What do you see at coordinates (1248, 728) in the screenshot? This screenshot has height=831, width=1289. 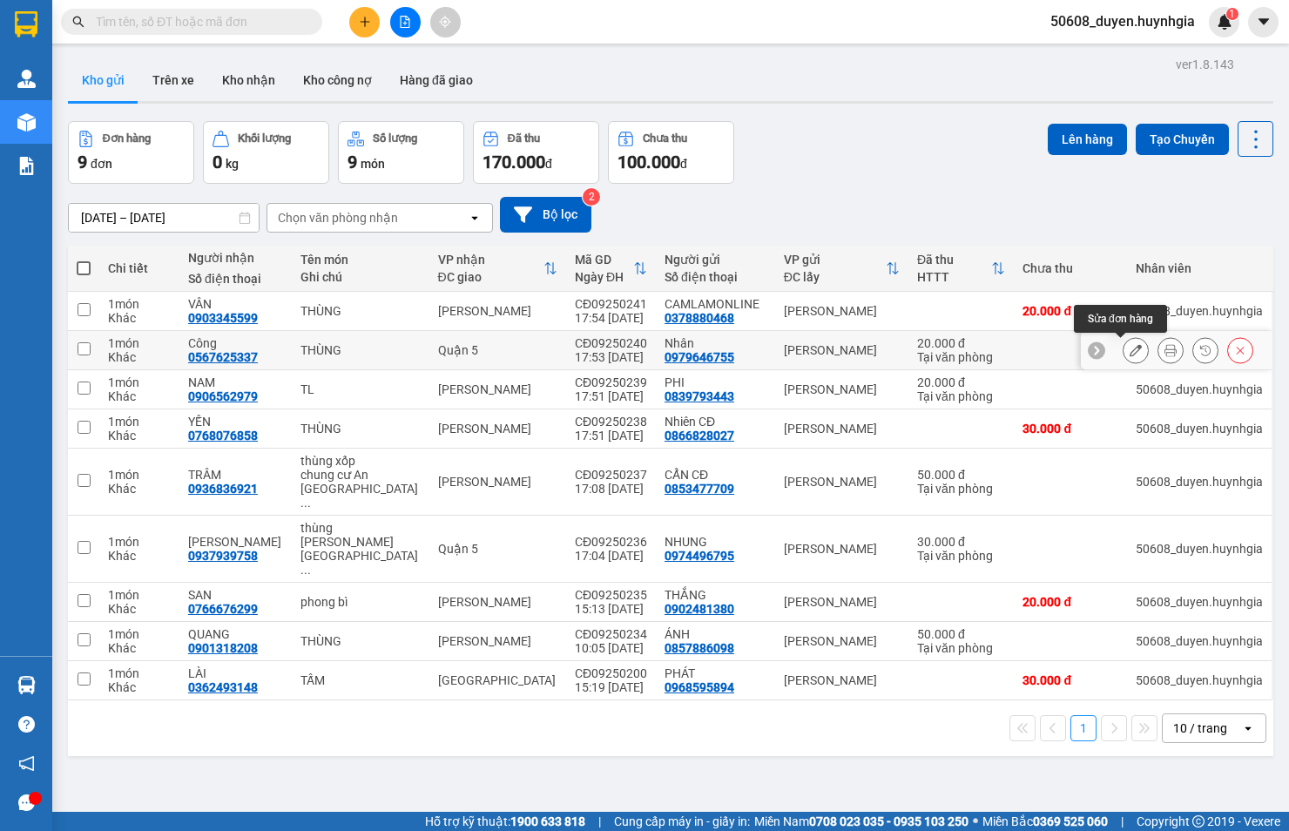 I see `svg: open` at bounding box center [1248, 728].